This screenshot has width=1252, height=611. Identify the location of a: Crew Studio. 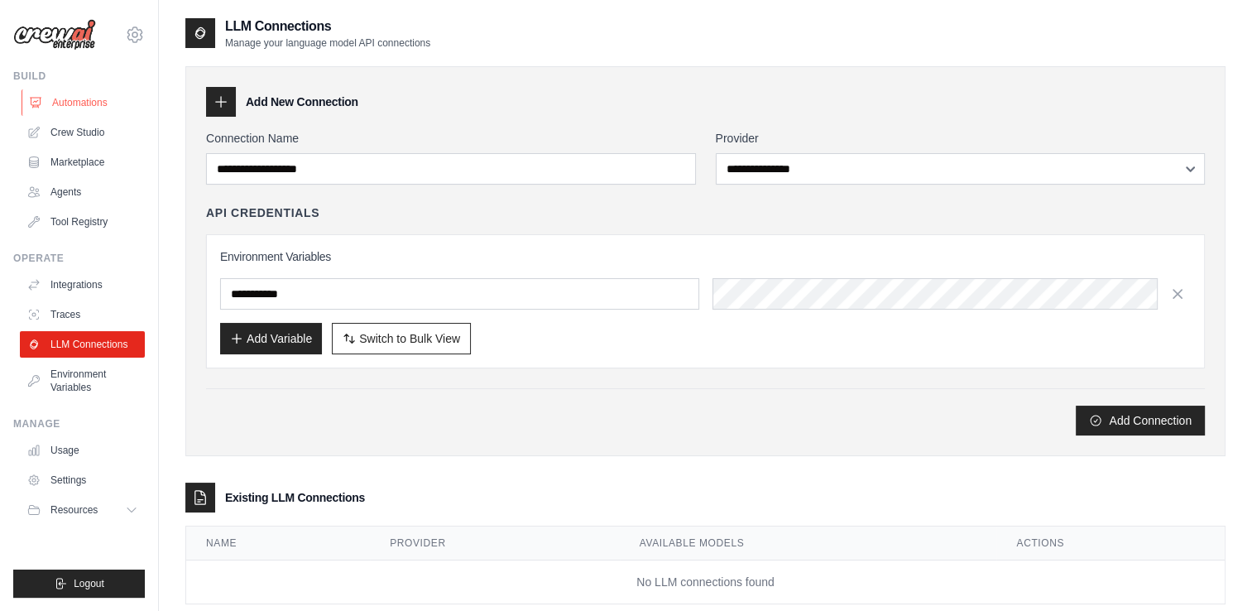
(82, 132).